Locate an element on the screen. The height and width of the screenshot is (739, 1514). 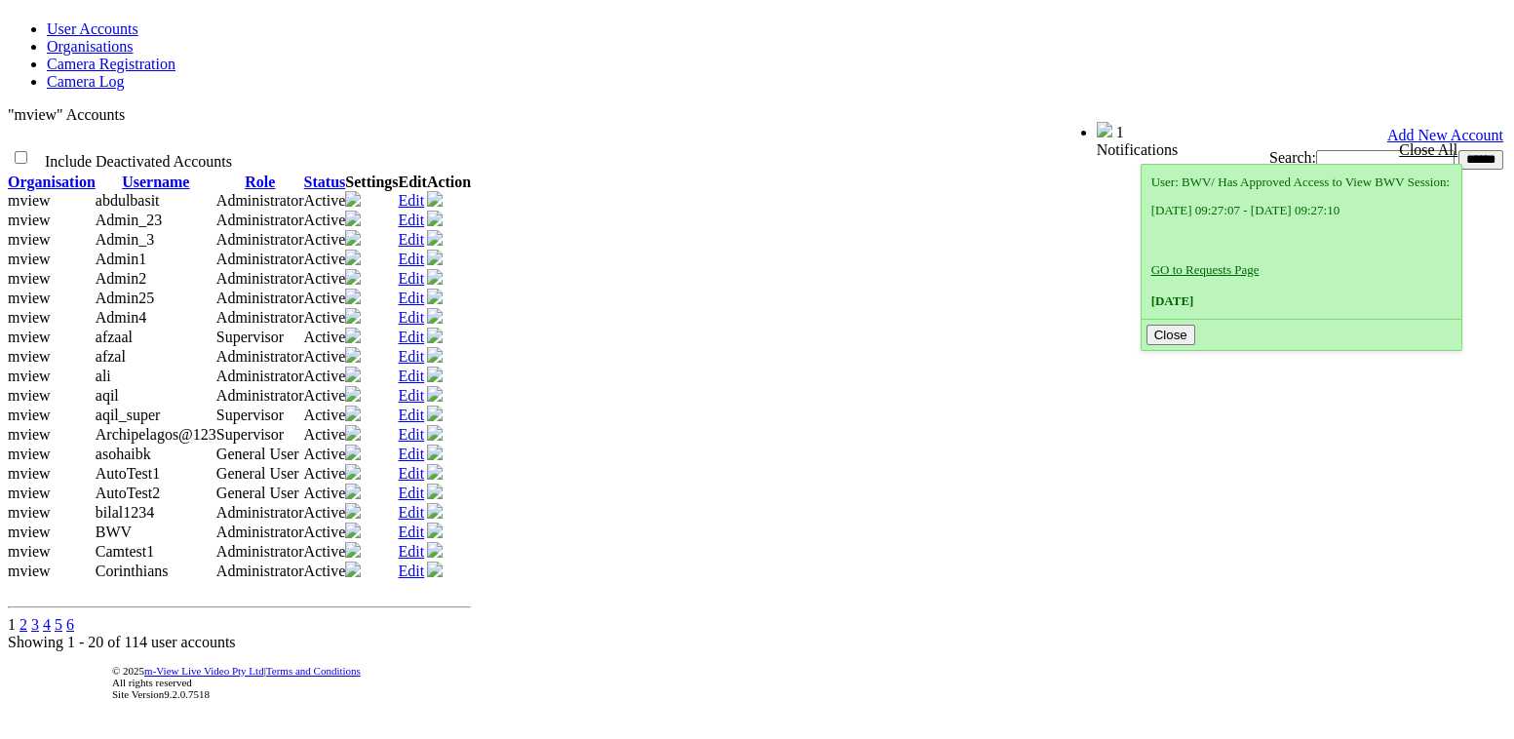
span: Admin1 is located at coordinates (121, 258).